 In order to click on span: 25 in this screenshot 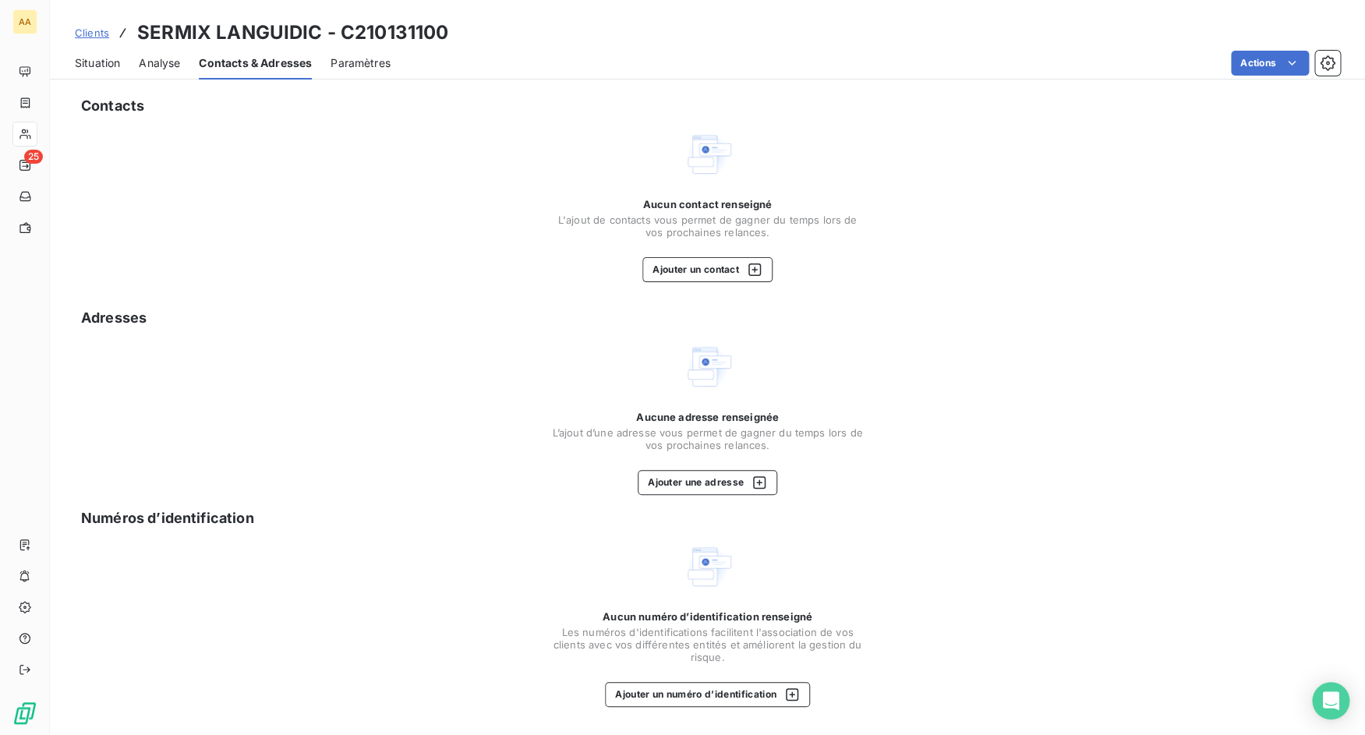, I will do `click(34, 157)`.